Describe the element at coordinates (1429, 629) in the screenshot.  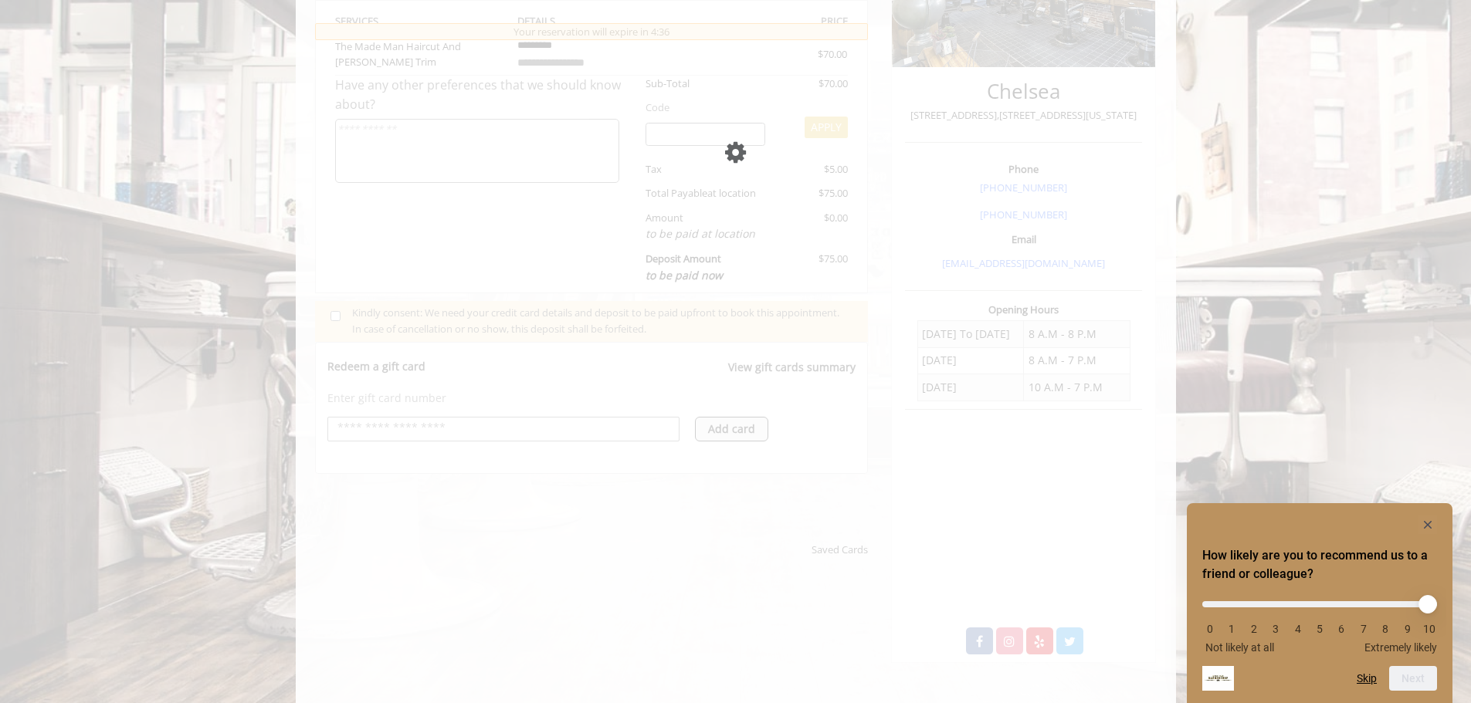
I see `li: 10` at that location.